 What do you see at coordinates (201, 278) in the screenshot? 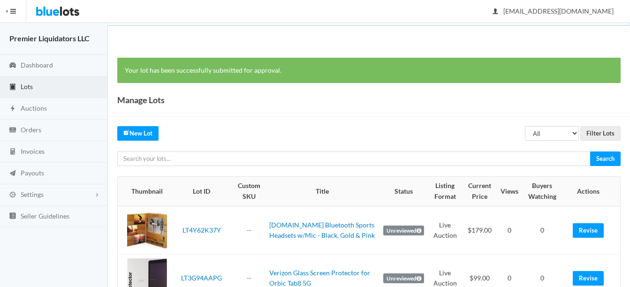
I see `a: LT3G94AAPG` at bounding box center [201, 278].